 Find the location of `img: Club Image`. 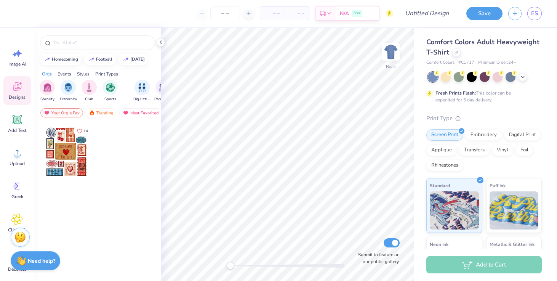

img: Club Image is located at coordinates (89, 87).